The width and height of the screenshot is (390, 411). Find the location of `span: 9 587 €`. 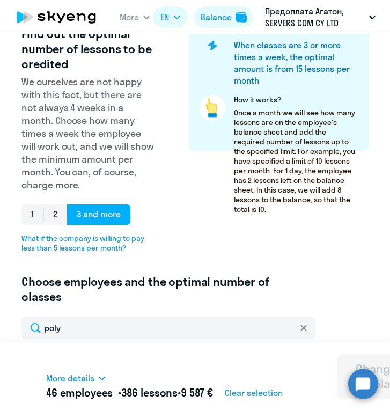

span: 9 587 € is located at coordinates (197, 392).